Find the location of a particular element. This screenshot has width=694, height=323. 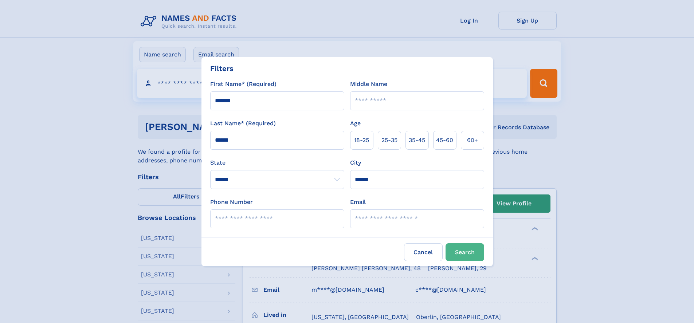

span: 35‑45 is located at coordinates (417, 140).